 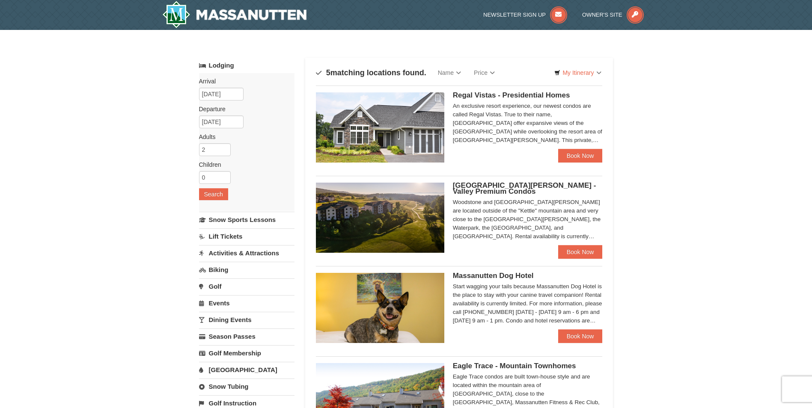 What do you see at coordinates (602, 15) in the screenshot?
I see `span: Owner's Site` at bounding box center [602, 15].